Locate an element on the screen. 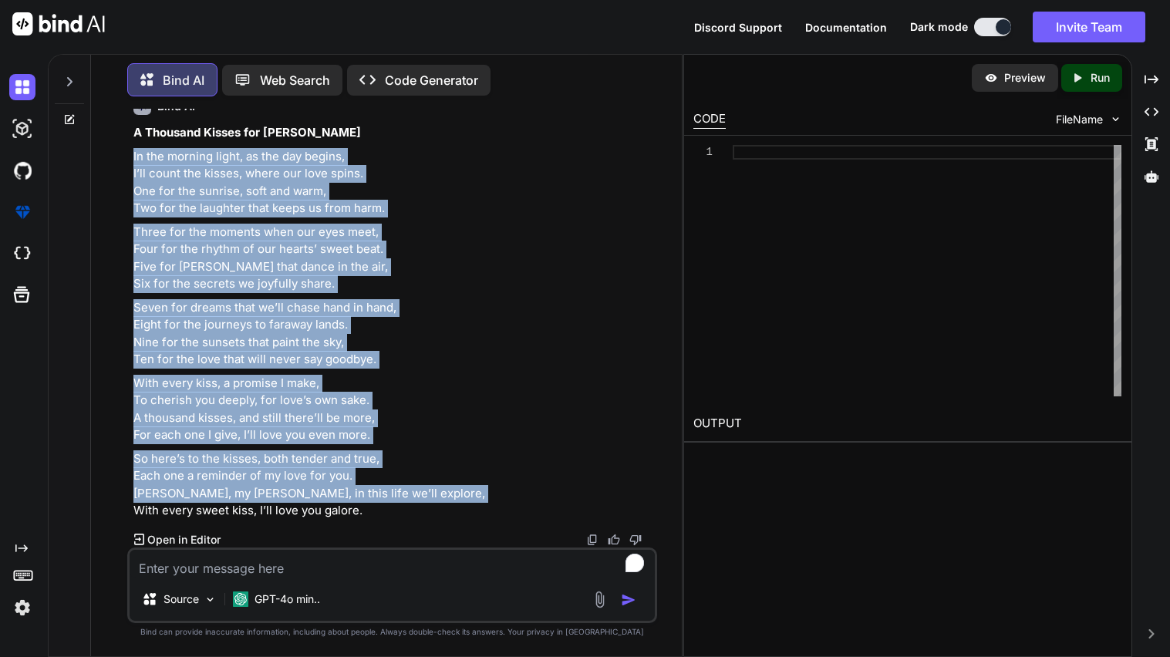 This screenshot has width=1170, height=657. img: darkChat is located at coordinates (22, 87).